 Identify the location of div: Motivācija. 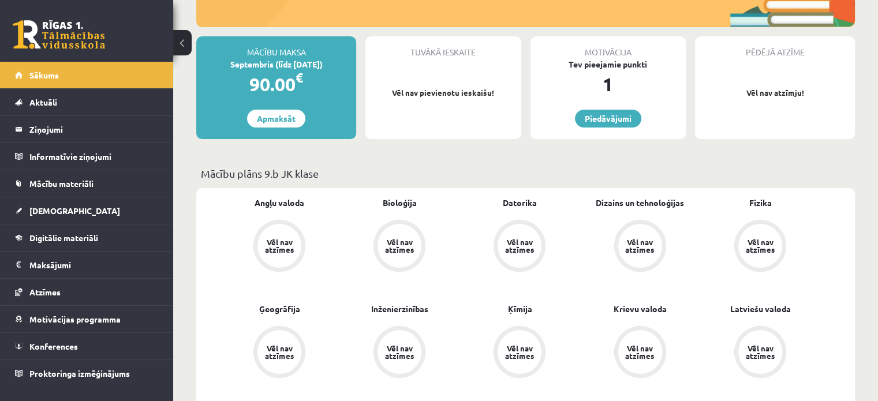
(608, 47).